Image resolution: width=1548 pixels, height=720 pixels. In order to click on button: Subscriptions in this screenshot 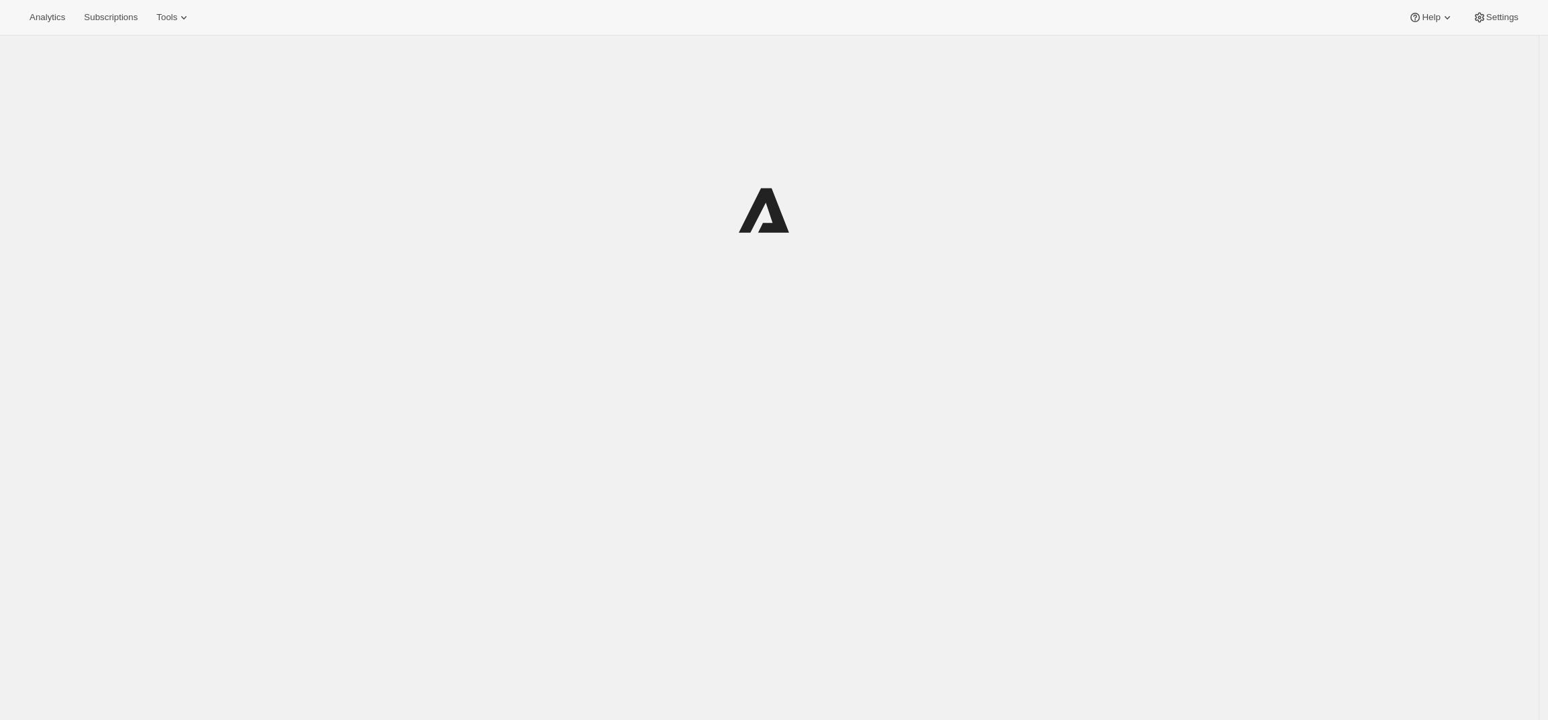, I will do `click(111, 17)`.